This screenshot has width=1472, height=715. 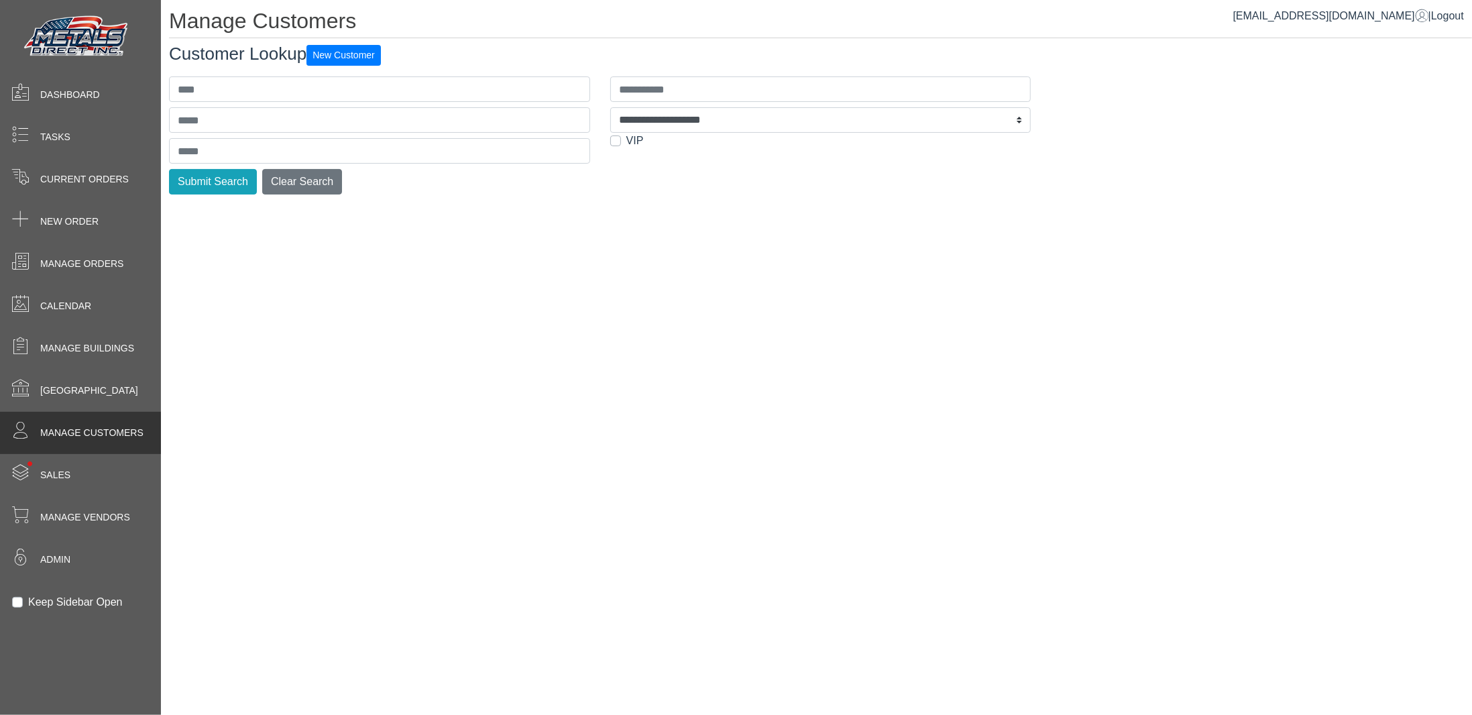 I want to click on span: Current Orders, so click(x=84, y=179).